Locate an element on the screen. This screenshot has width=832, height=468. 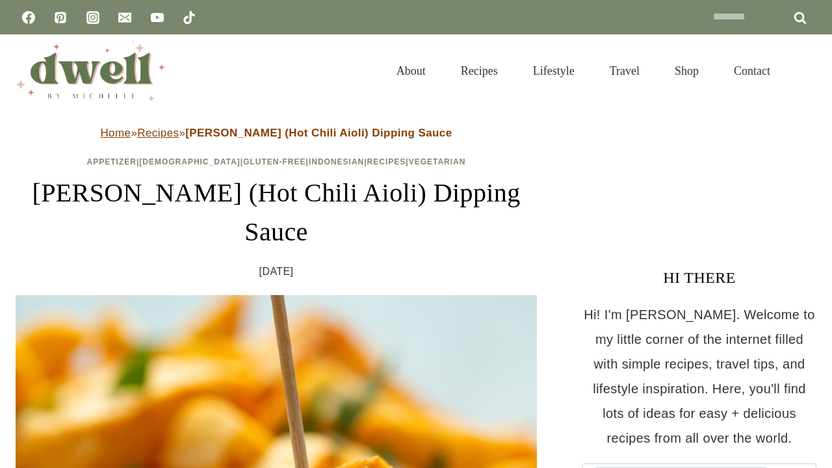
a: Shop is located at coordinates (686, 71).